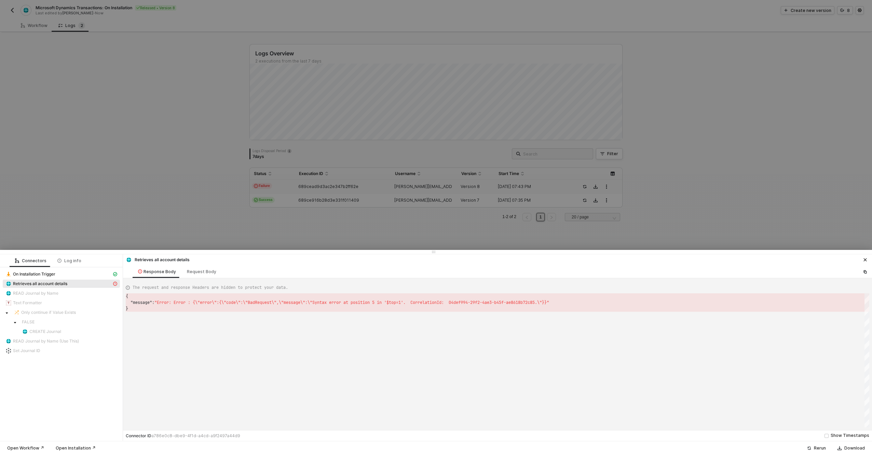 The image size is (872, 455). I want to click on span: icon-copy-paste, so click(865, 272).